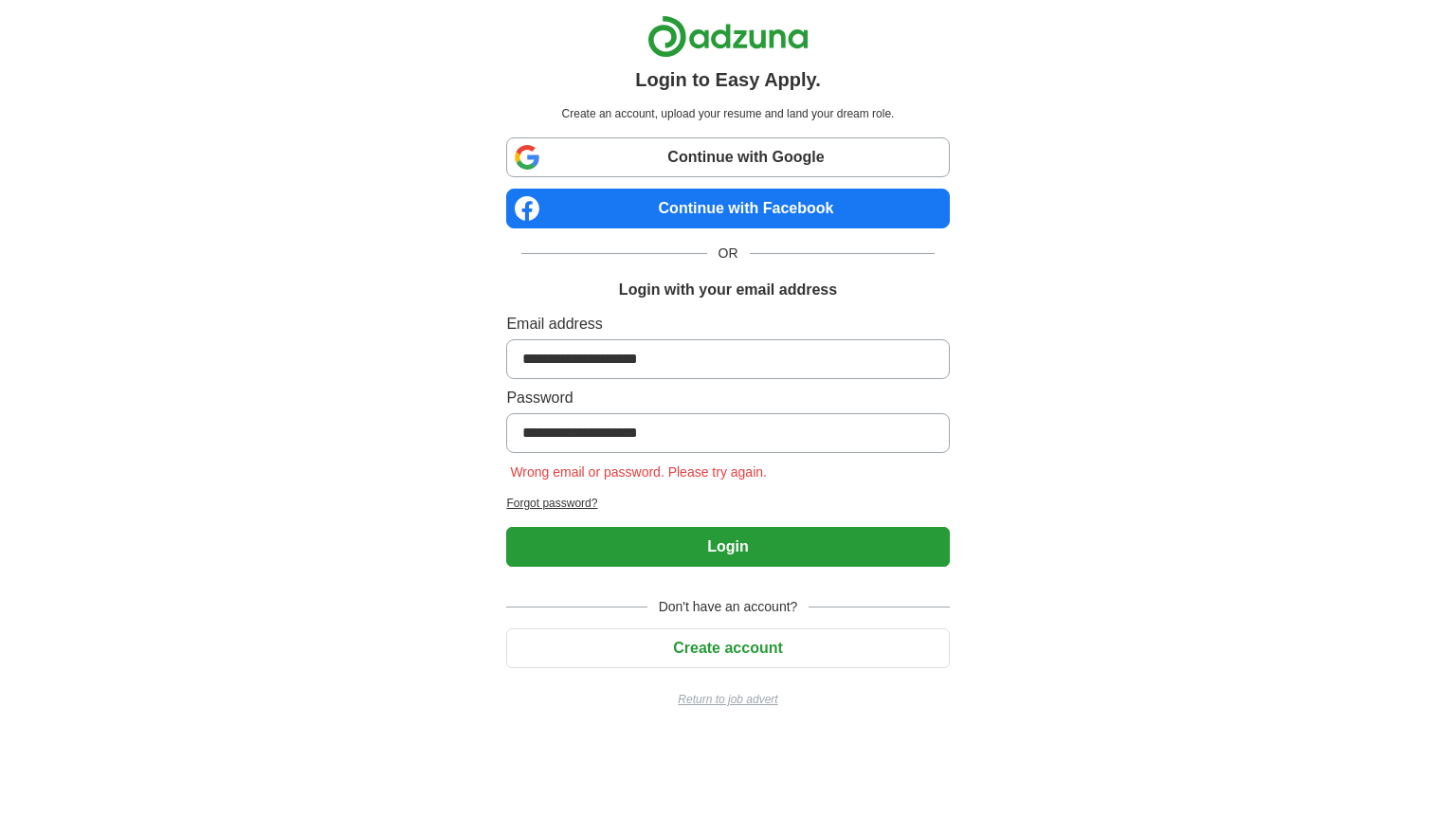  Describe the element at coordinates (728, 80) in the screenshot. I see `h1: Login to Easy Apply.` at that location.